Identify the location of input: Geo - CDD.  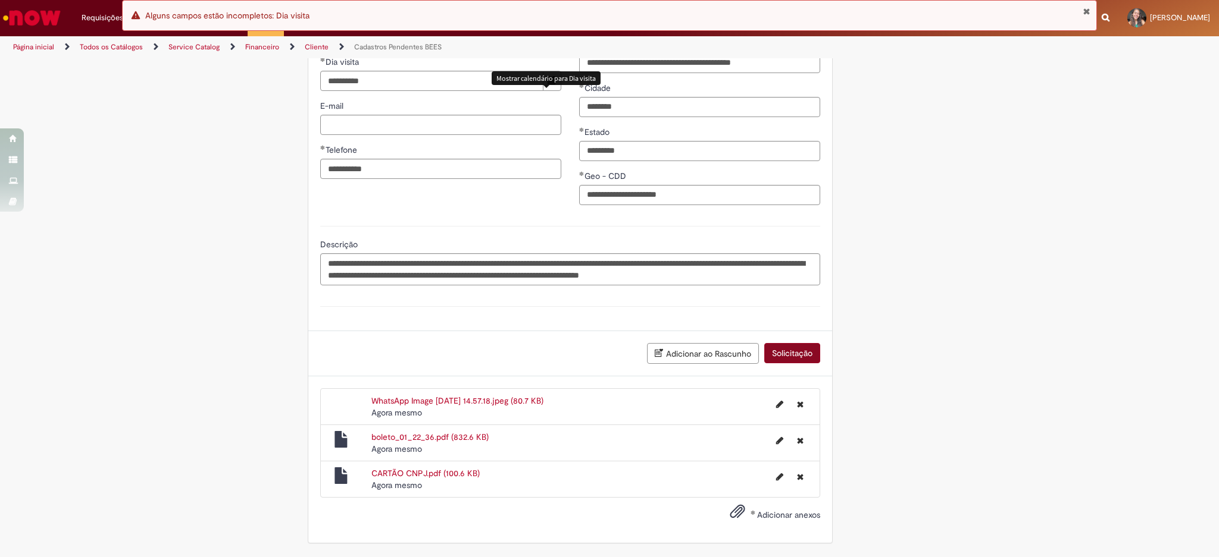
(699, 195).